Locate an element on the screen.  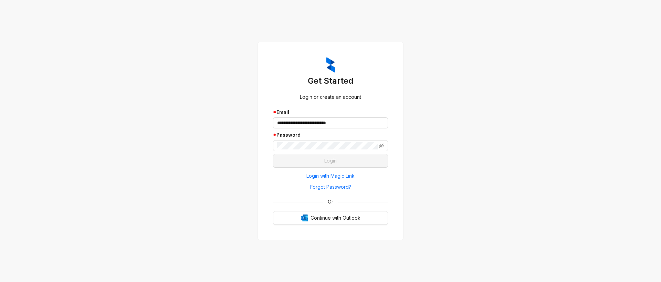
img: Outlook is located at coordinates (304, 218).